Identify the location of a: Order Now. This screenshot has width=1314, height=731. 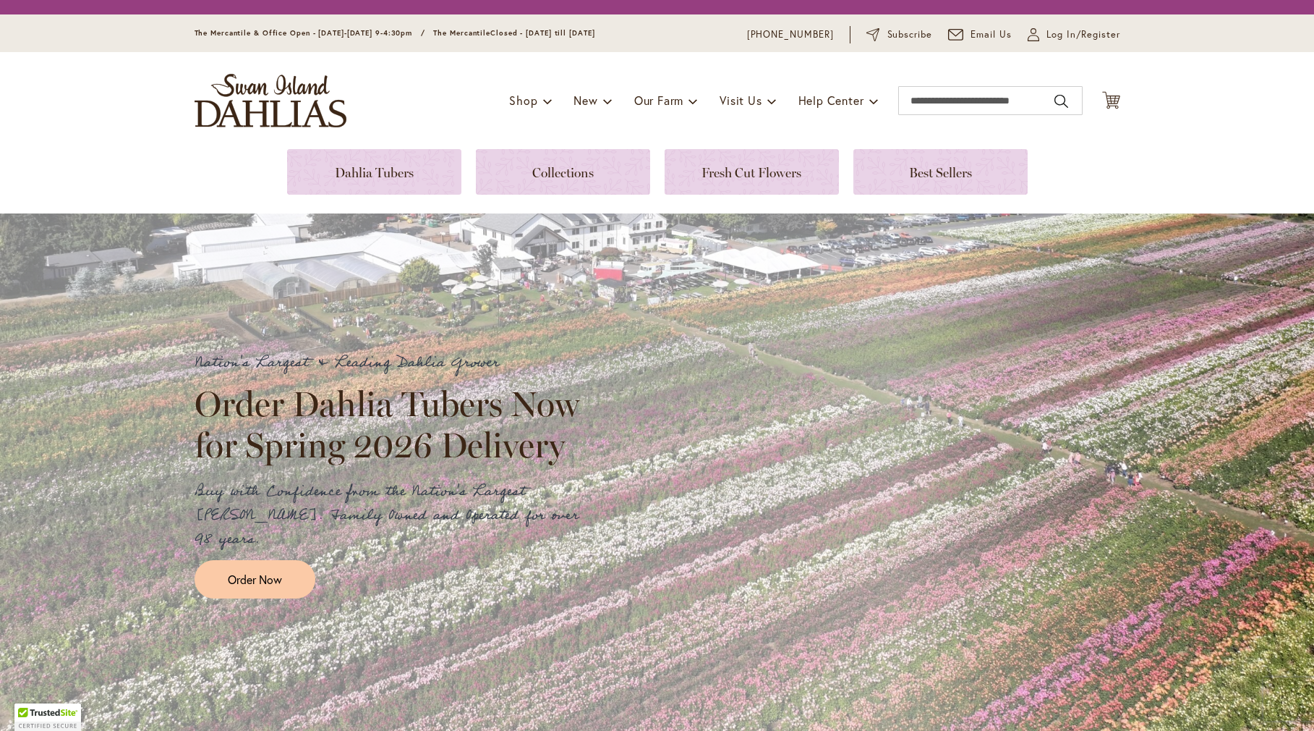
(255, 579).